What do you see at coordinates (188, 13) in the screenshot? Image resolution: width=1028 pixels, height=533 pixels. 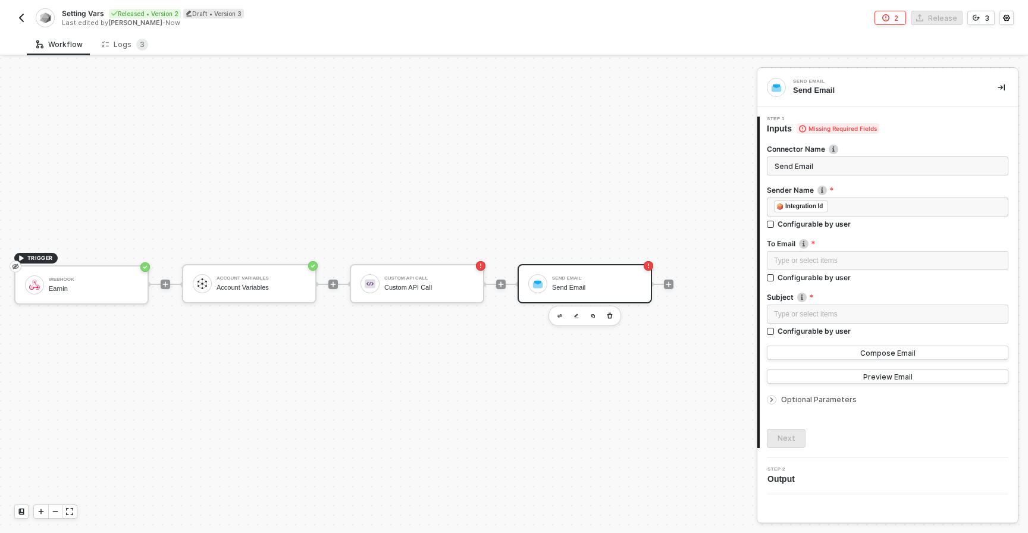 I see `span: icon-edit` at bounding box center [188, 13].